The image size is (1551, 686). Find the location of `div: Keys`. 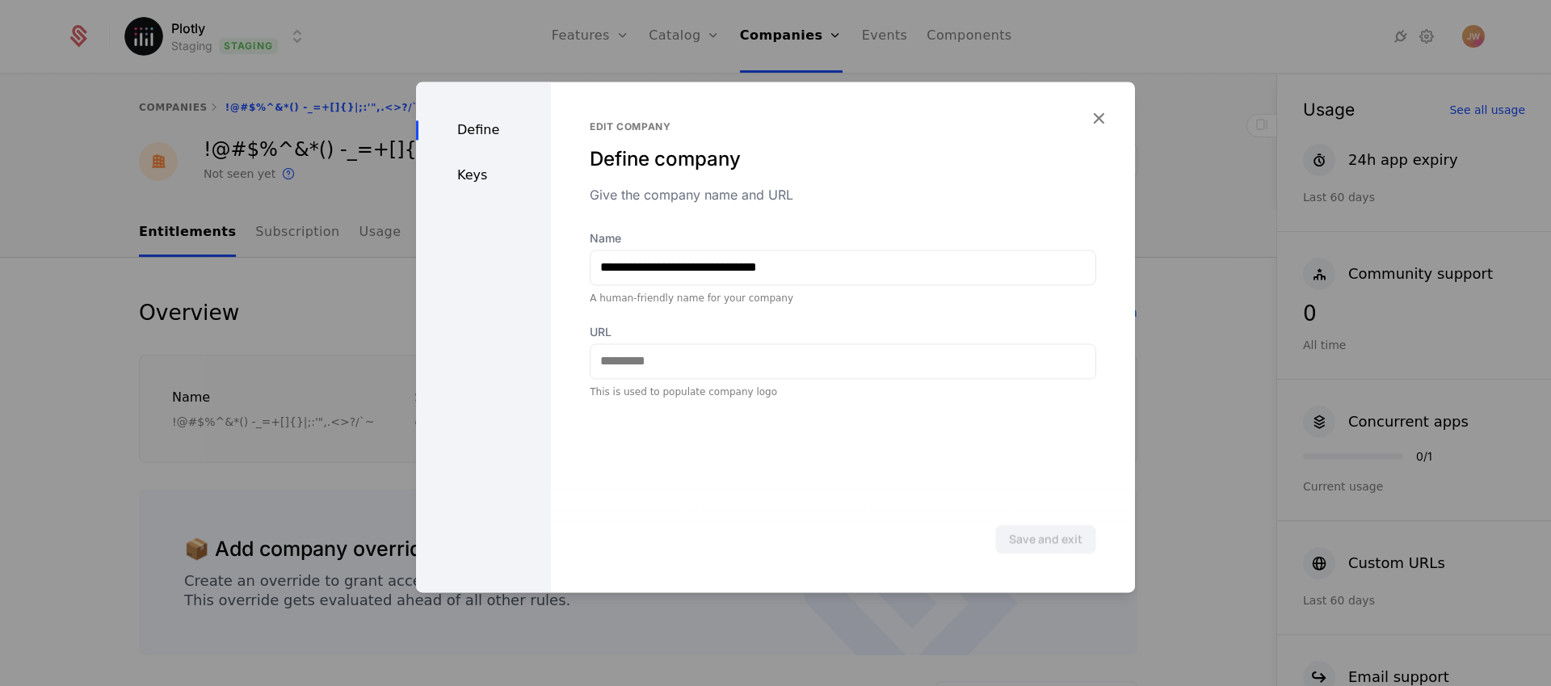

div: Keys is located at coordinates (483, 175).